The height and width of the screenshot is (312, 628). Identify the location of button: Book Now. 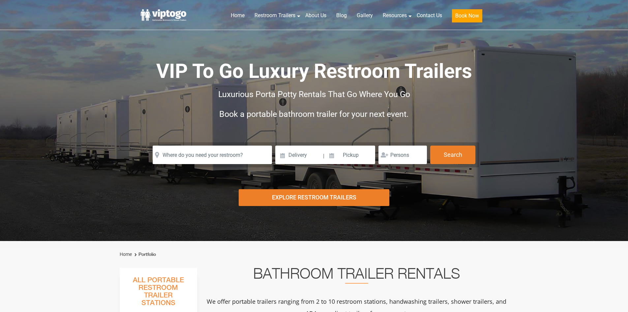
(467, 16).